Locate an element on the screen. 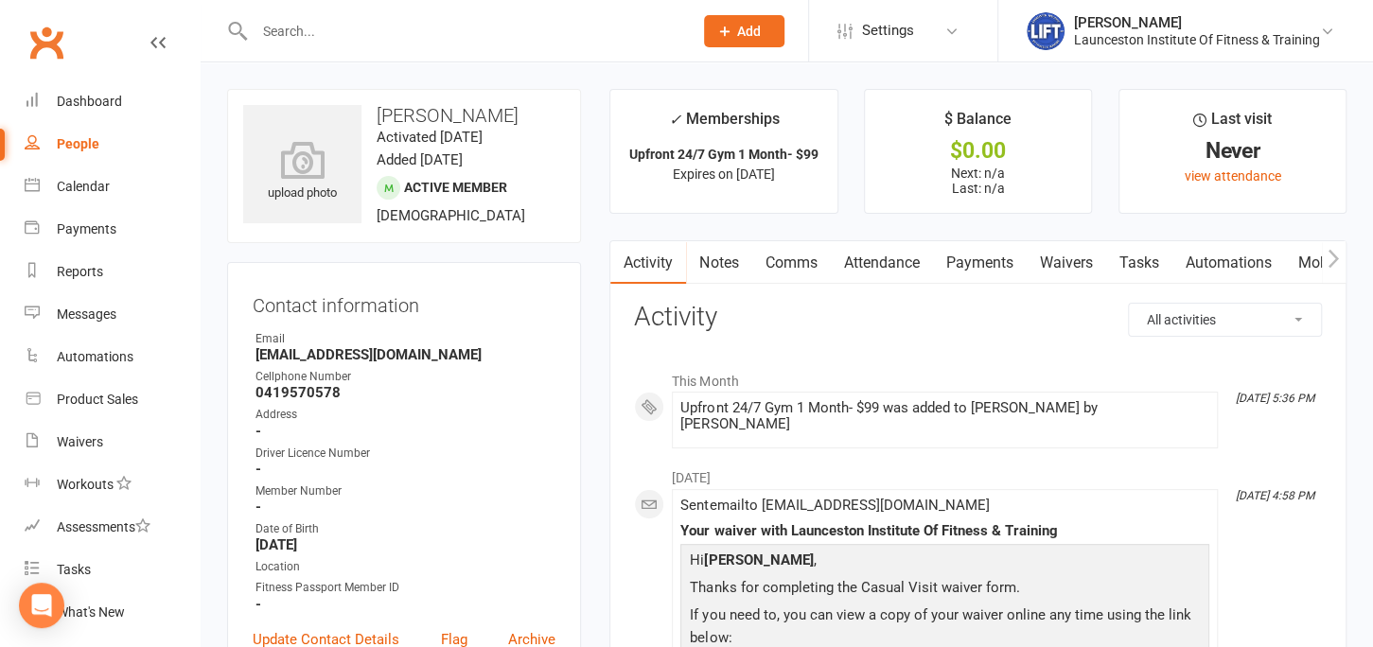 The image size is (1373, 647). p: Next: n/a Last: n/a is located at coordinates (978, 181).